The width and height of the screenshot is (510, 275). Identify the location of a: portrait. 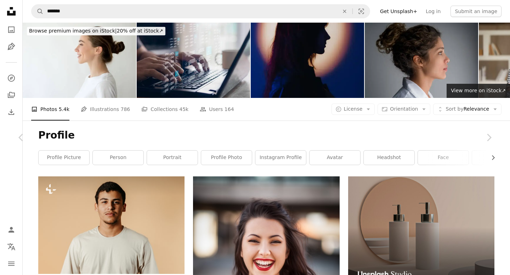
(172, 158).